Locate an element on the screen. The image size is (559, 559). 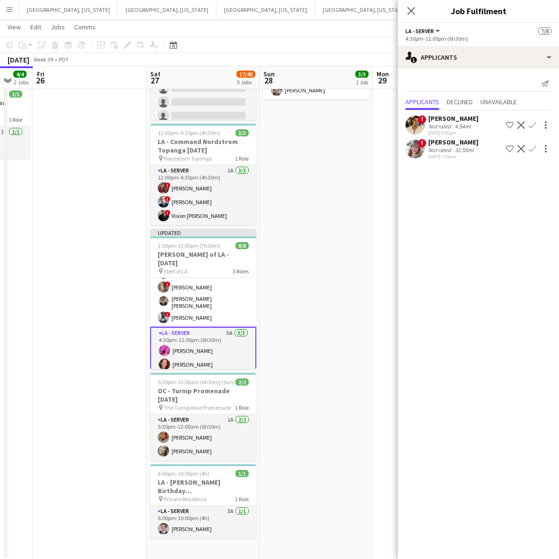
span: Comms is located at coordinates (85, 27).